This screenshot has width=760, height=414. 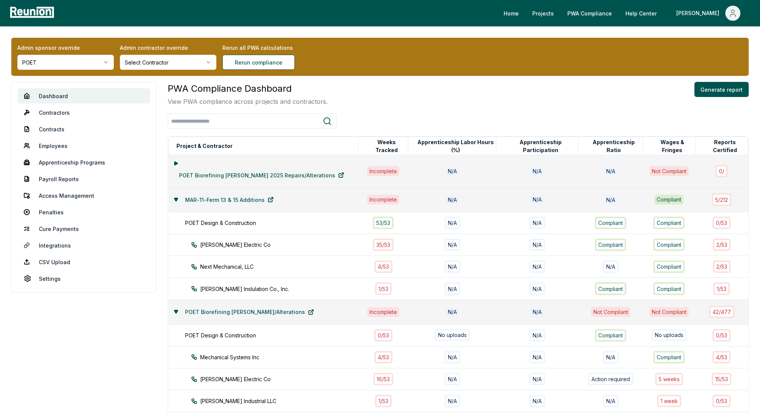 I want to click on label: Admin sponsor override, so click(x=66, y=48).